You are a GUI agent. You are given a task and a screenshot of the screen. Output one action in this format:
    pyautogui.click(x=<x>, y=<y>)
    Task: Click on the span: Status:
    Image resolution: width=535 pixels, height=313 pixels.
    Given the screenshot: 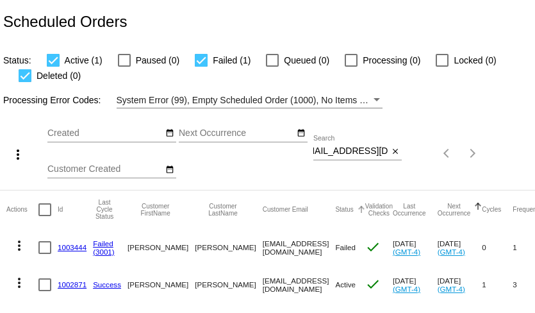 What is the action you would take?
    pyautogui.click(x=17, y=60)
    